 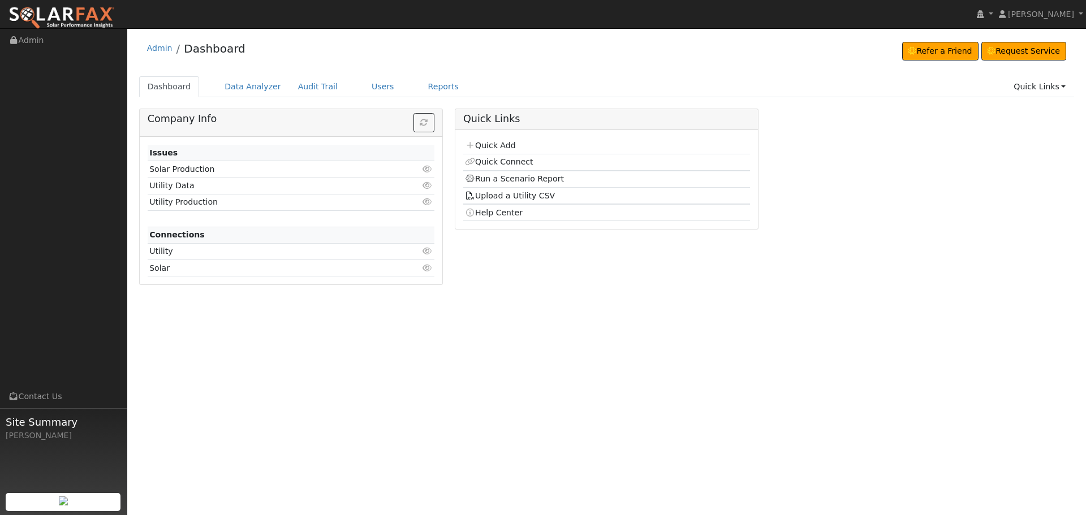 I want to click on a: Quick Connect, so click(x=499, y=162).